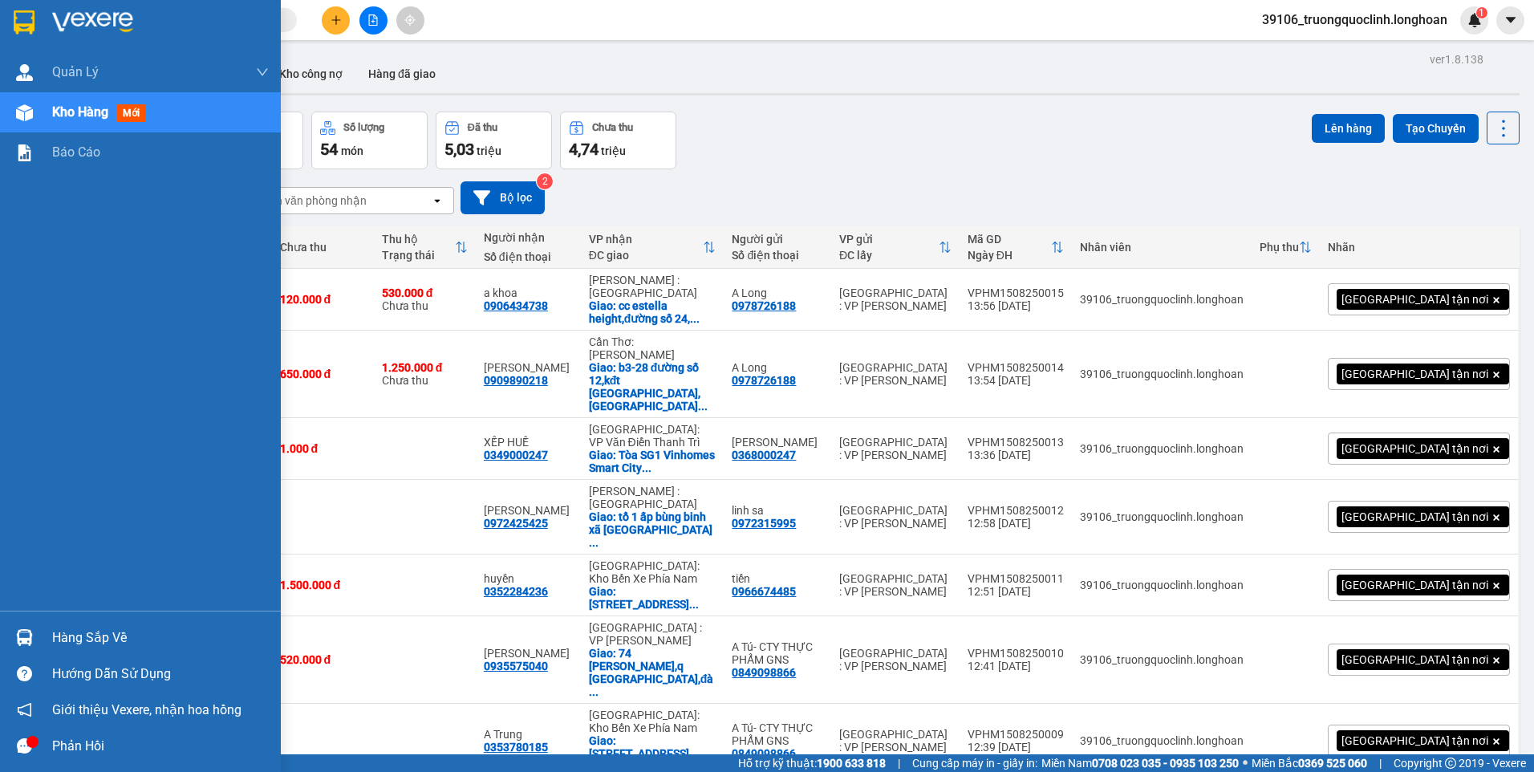  I want to click on div: XẾP HUẾ, so click(528, 442).